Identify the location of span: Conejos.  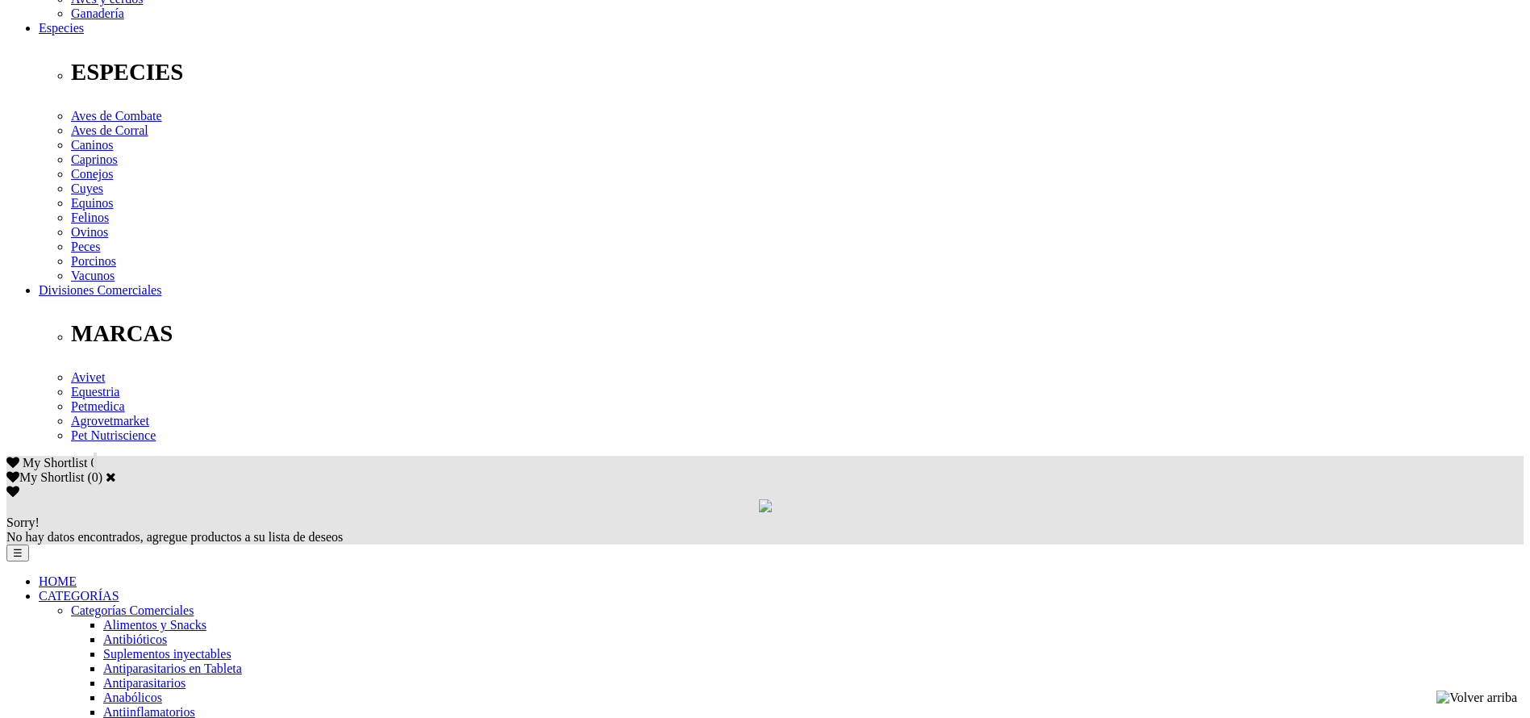
(92, 173).